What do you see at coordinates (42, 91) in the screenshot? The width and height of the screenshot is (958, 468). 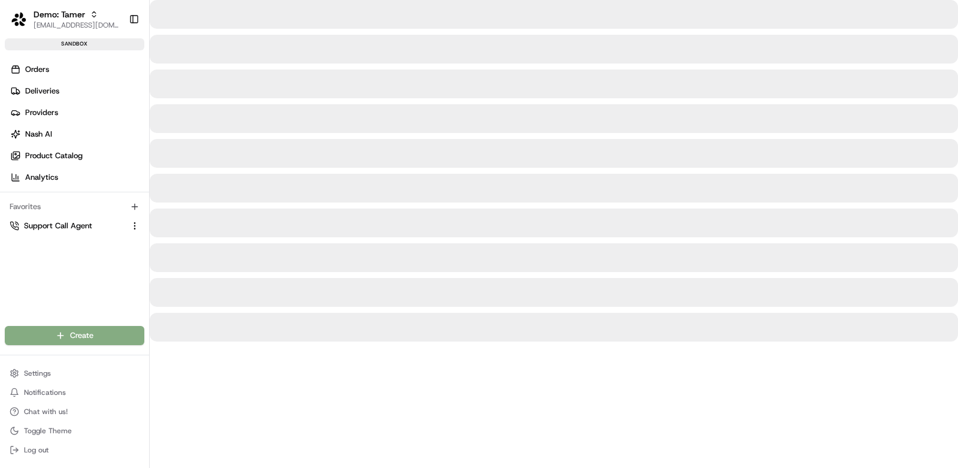 I see `span: Deliveries` at bounding box center [42, 91].